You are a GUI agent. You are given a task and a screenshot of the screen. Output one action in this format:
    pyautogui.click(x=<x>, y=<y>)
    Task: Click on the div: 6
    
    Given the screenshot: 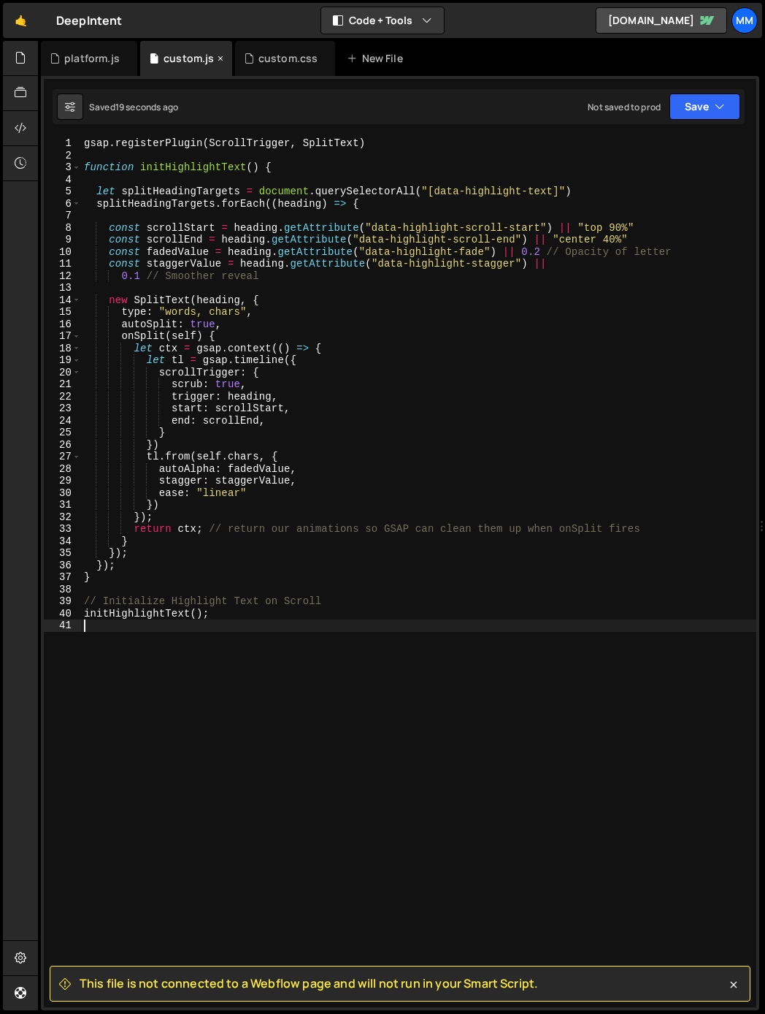 What is the action you would take?
    pyautogui.click(x=62, y=204)
    